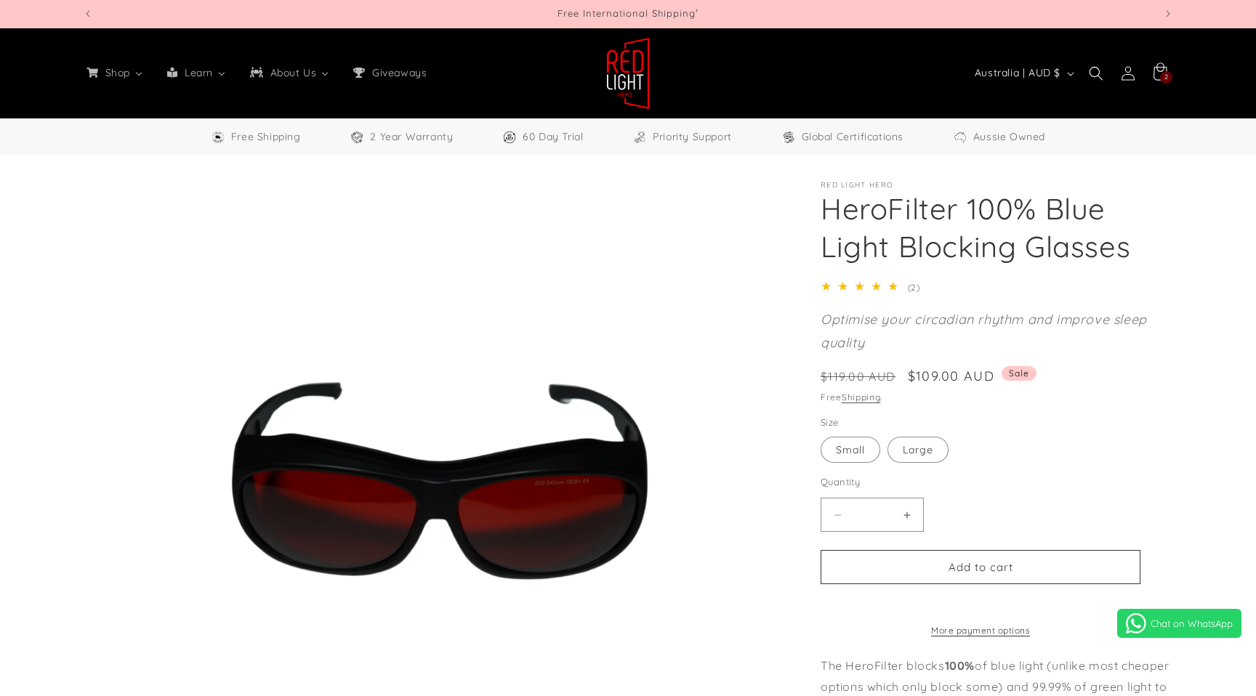  What do you see at coordinates (1022, 73) in the screenshot?
I see `button: Australia | AUD $` at bounding box center [1022, 73].